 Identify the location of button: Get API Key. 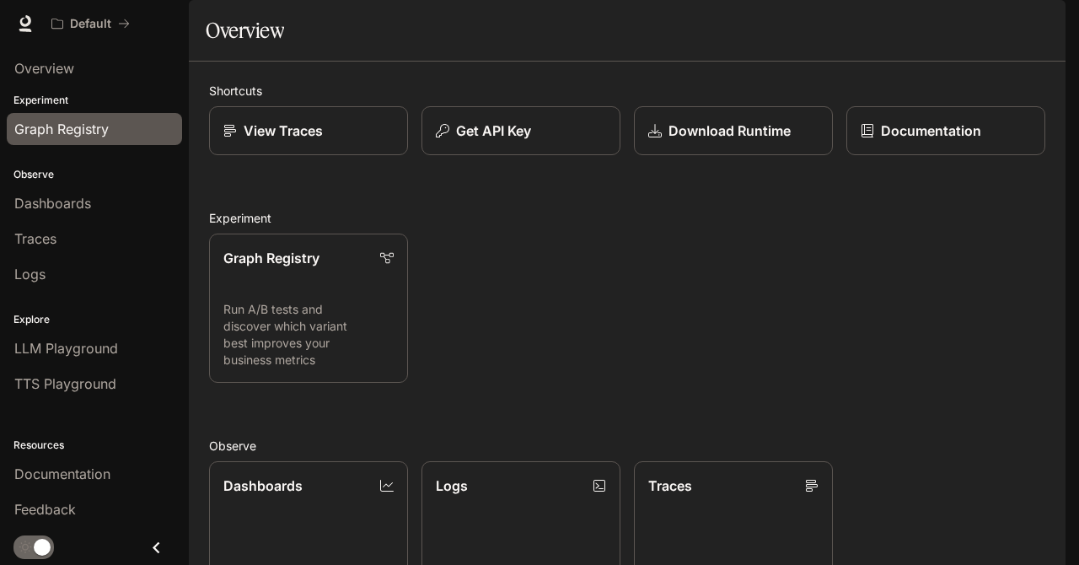
(521, 131).